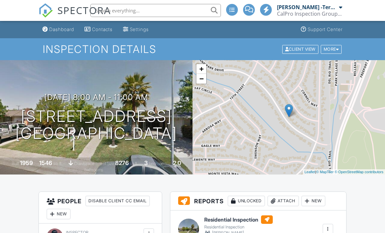  What do you see at coordinates (192, 49) in the screenshot?
I see `h1: Inspection Details` at bounding box center [192, 49].